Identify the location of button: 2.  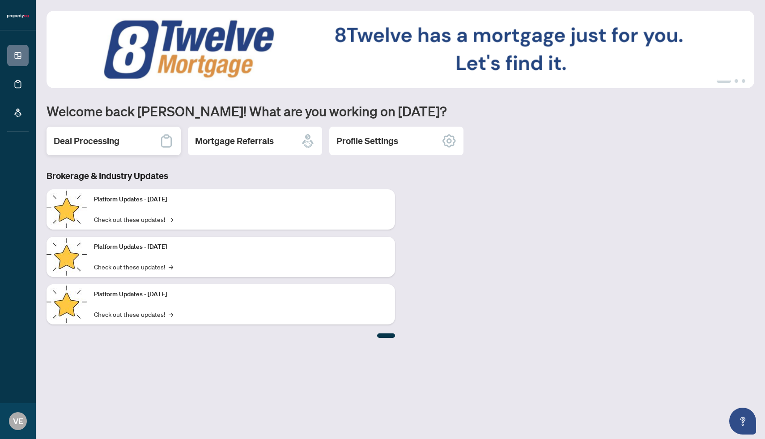
(736, 81).